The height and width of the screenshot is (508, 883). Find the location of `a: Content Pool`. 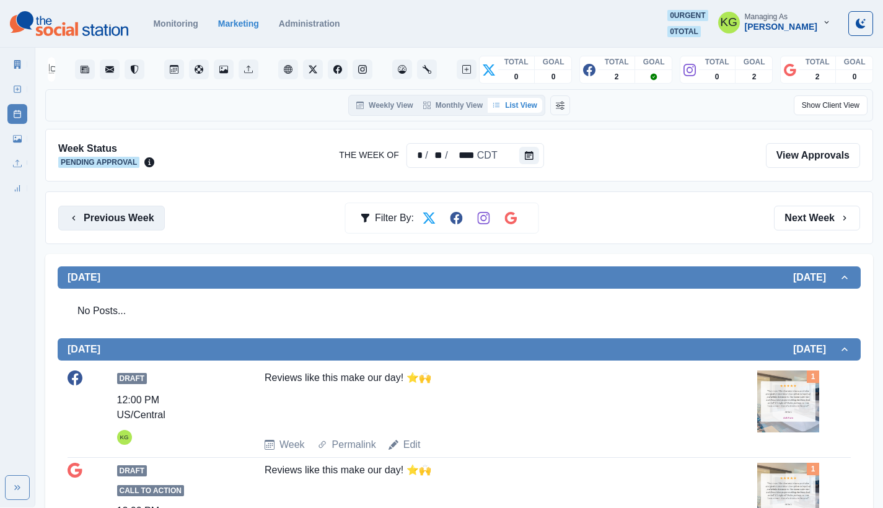

a: Content Pool is located at coordinates (199, 69).